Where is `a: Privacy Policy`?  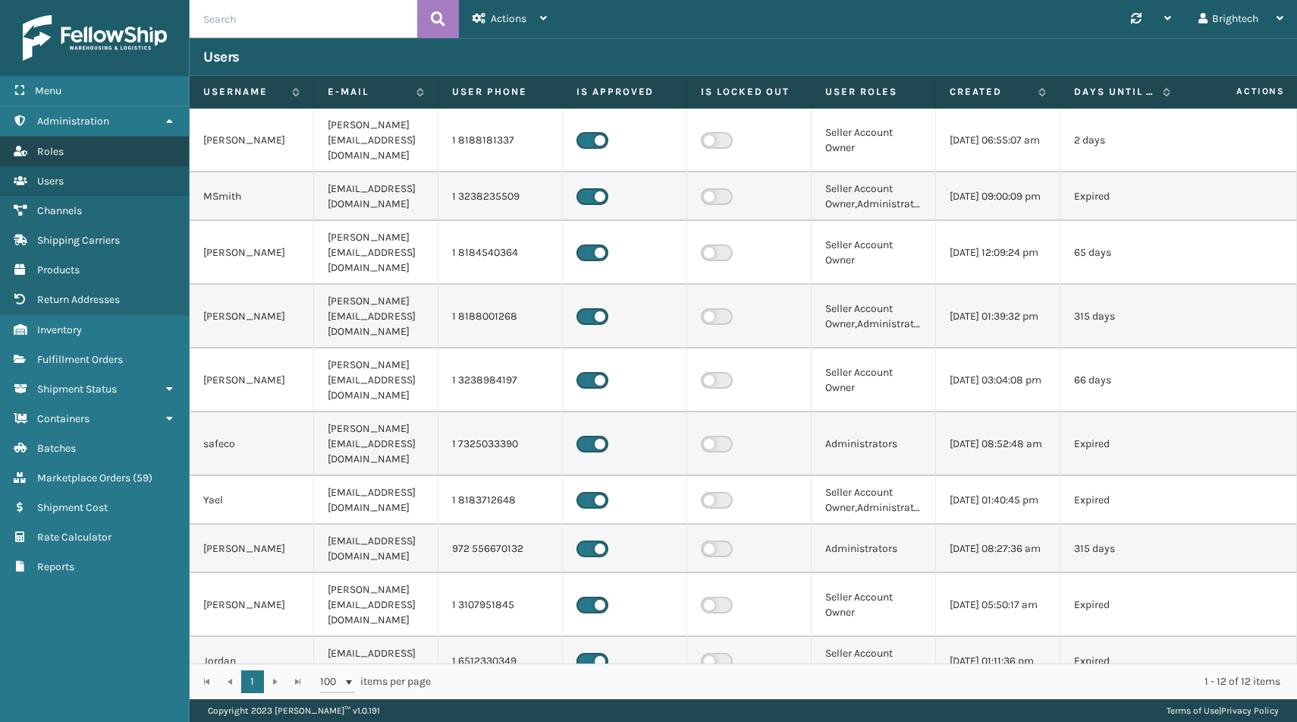 a: Privacy Policy is located at coordinates (1250, 710).